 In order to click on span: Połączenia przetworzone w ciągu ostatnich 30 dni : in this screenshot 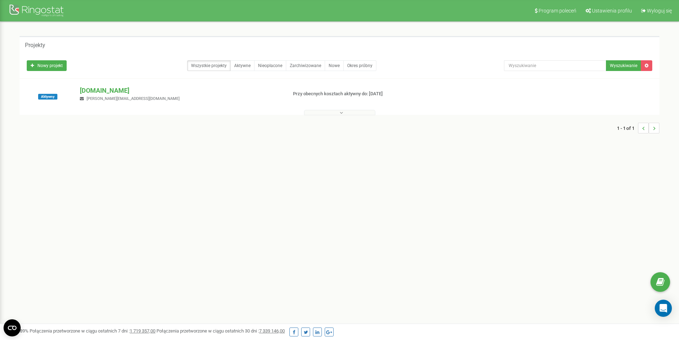, I will do `click(221, 330)`.